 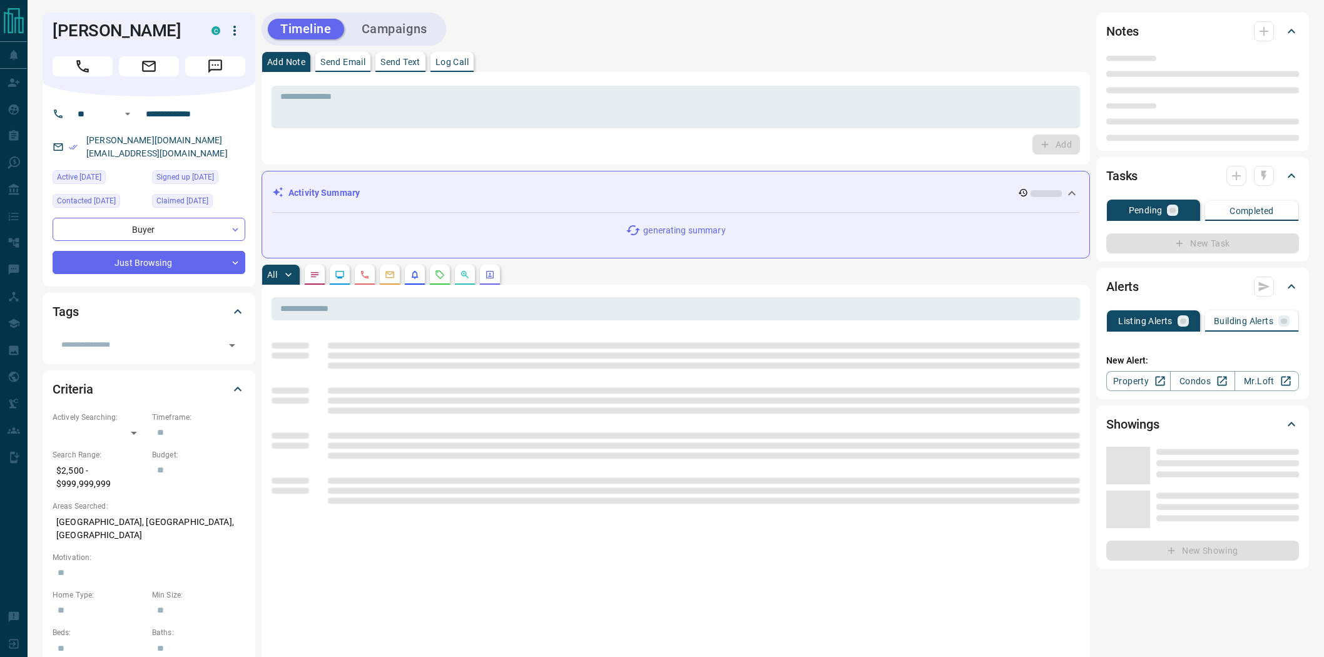 I want to click on h2: Tags, so click(x=65, y=312).